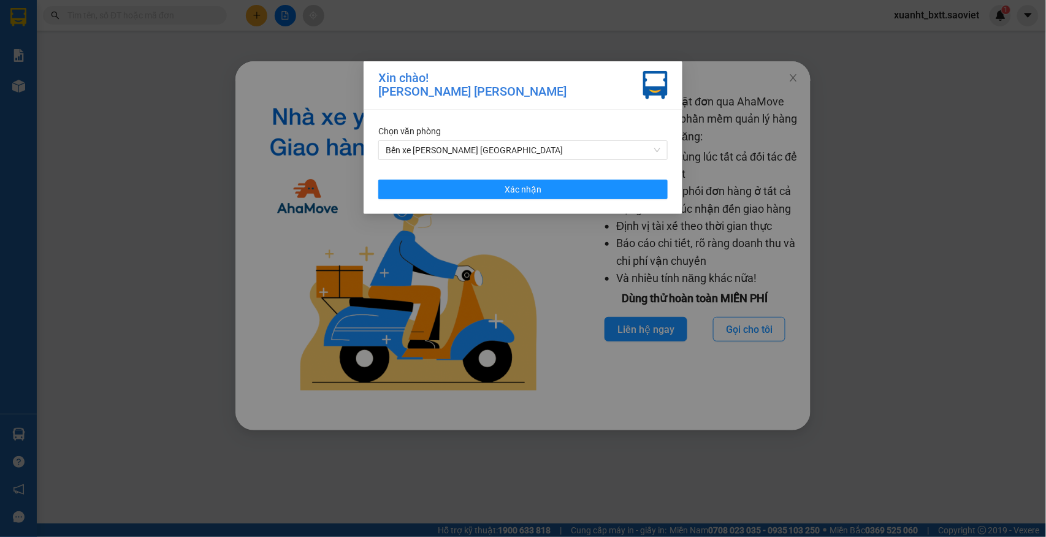 The image size is (1046, 537). Describe the element at coordinates (523, 131) in the screenshot. I see `div: Chọn văn phòng` at that location.